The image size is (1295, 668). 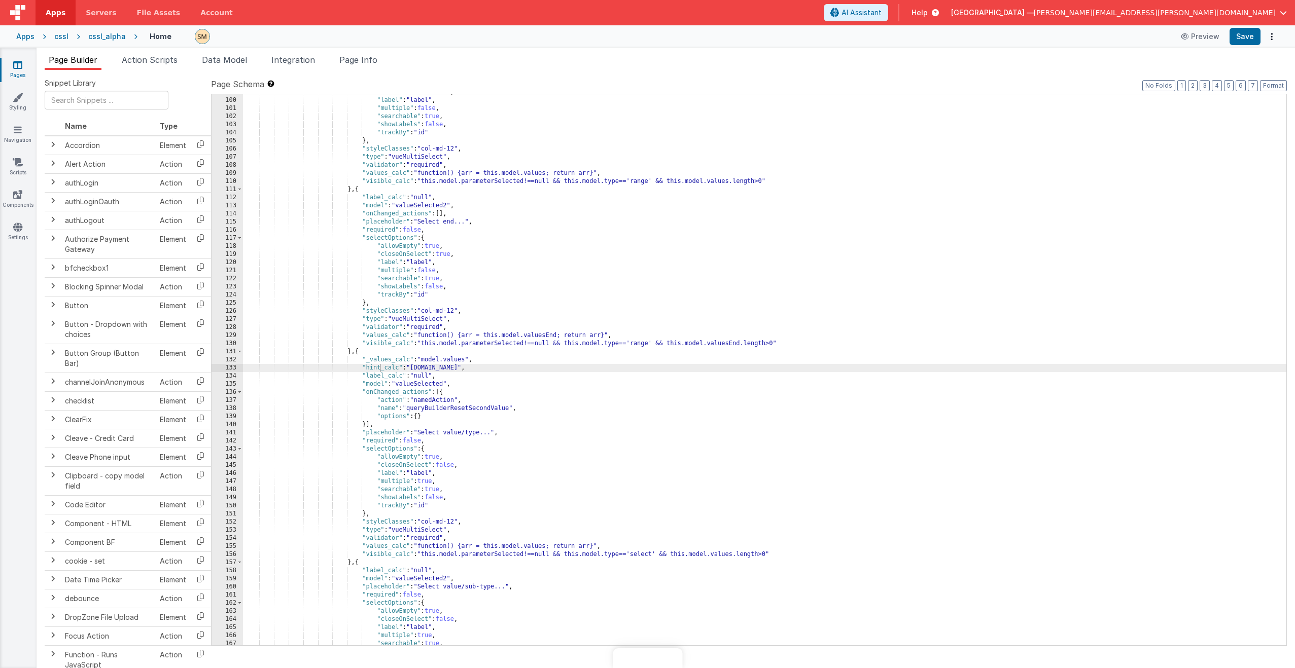 I want to click on td: ClearFix, so click(x=108, y=419).